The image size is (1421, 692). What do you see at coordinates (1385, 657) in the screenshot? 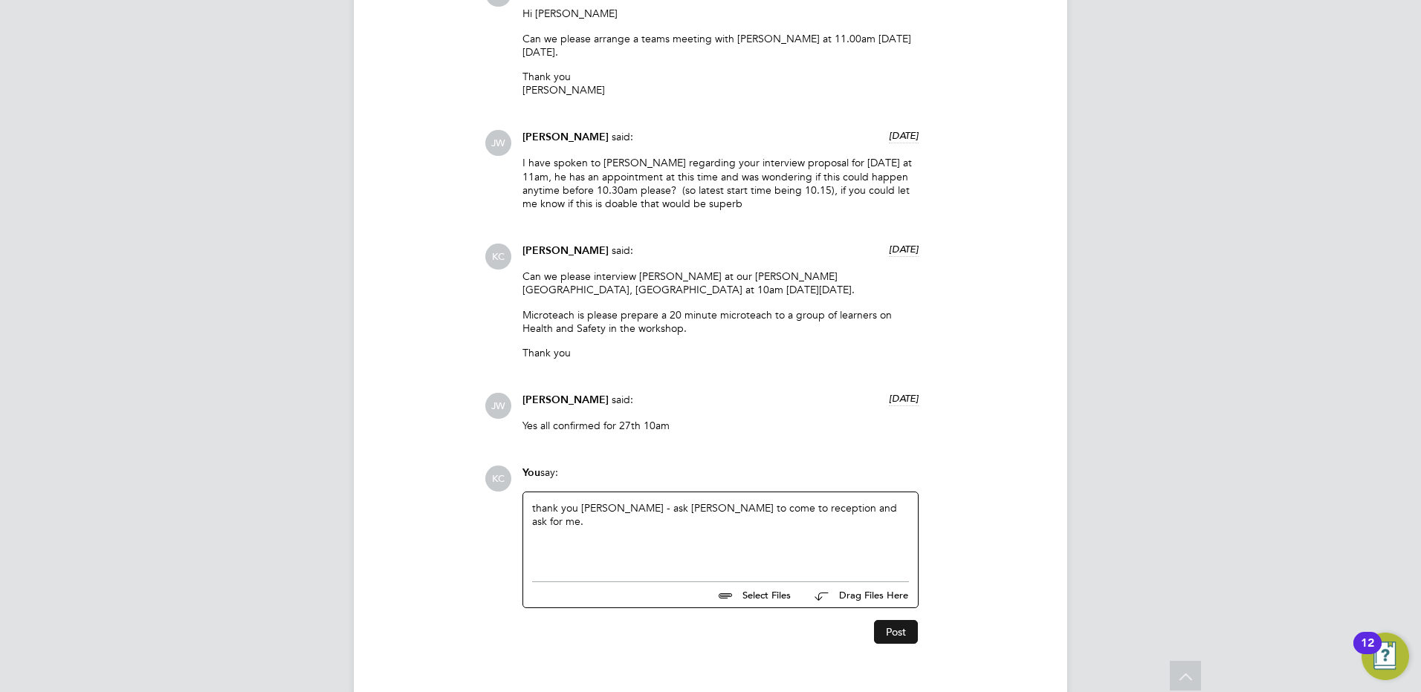
I see `button: Open Resource Center, 12 new notifications` at bounding box center [1385, 657].